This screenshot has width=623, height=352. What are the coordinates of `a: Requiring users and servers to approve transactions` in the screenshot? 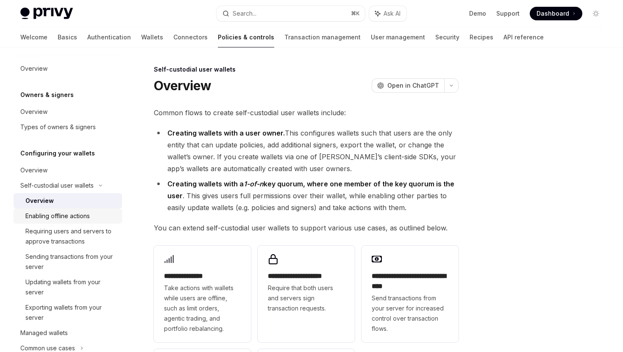 It's located at (68, 236).